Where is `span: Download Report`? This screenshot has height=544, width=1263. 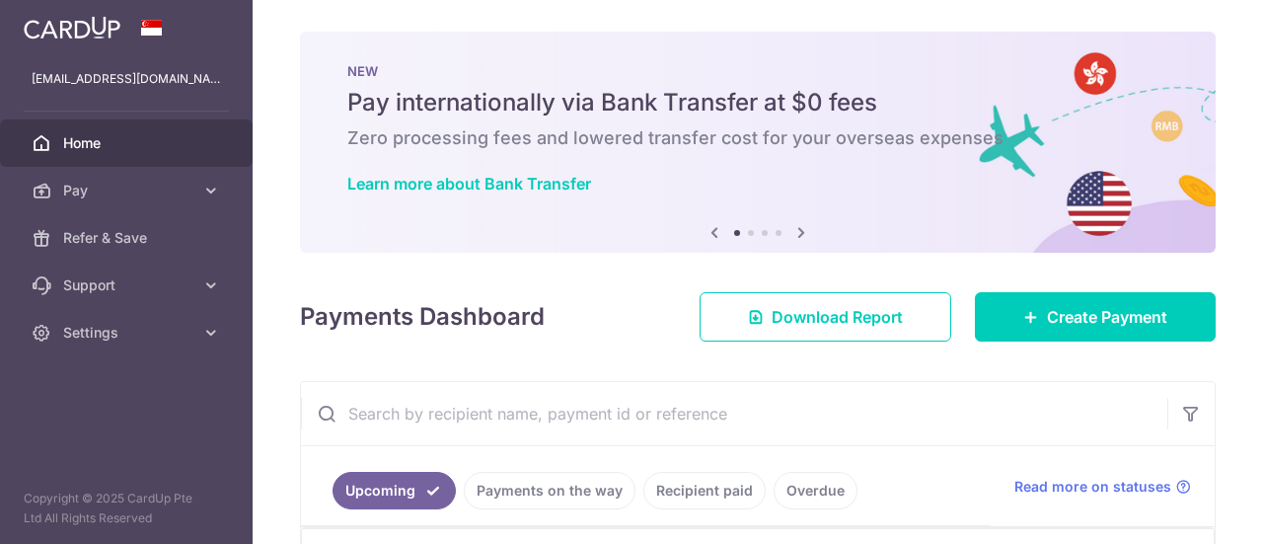 span: Download Report is located at coordinates (837, 317).